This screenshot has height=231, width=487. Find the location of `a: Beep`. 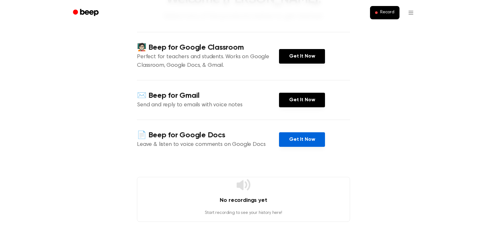

a: Beep is located at coordinates (86, 13).